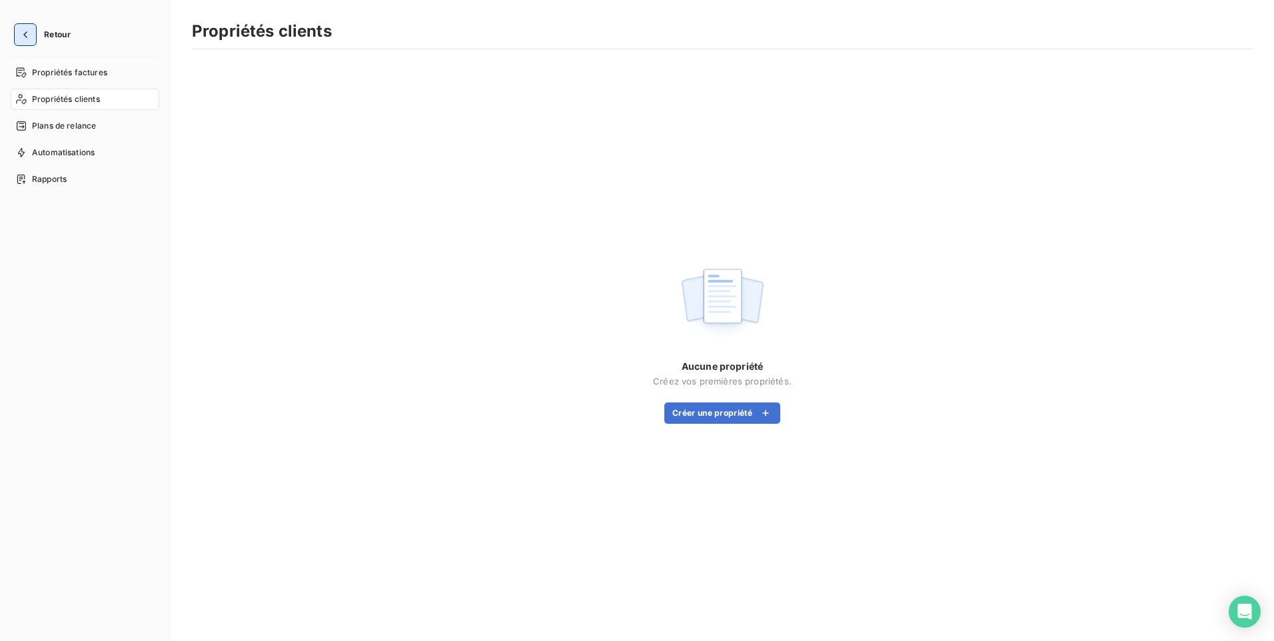 The height and width of the screenshot is (641, 1274). I want to click on span: Plans de relance, so click(64, 126).